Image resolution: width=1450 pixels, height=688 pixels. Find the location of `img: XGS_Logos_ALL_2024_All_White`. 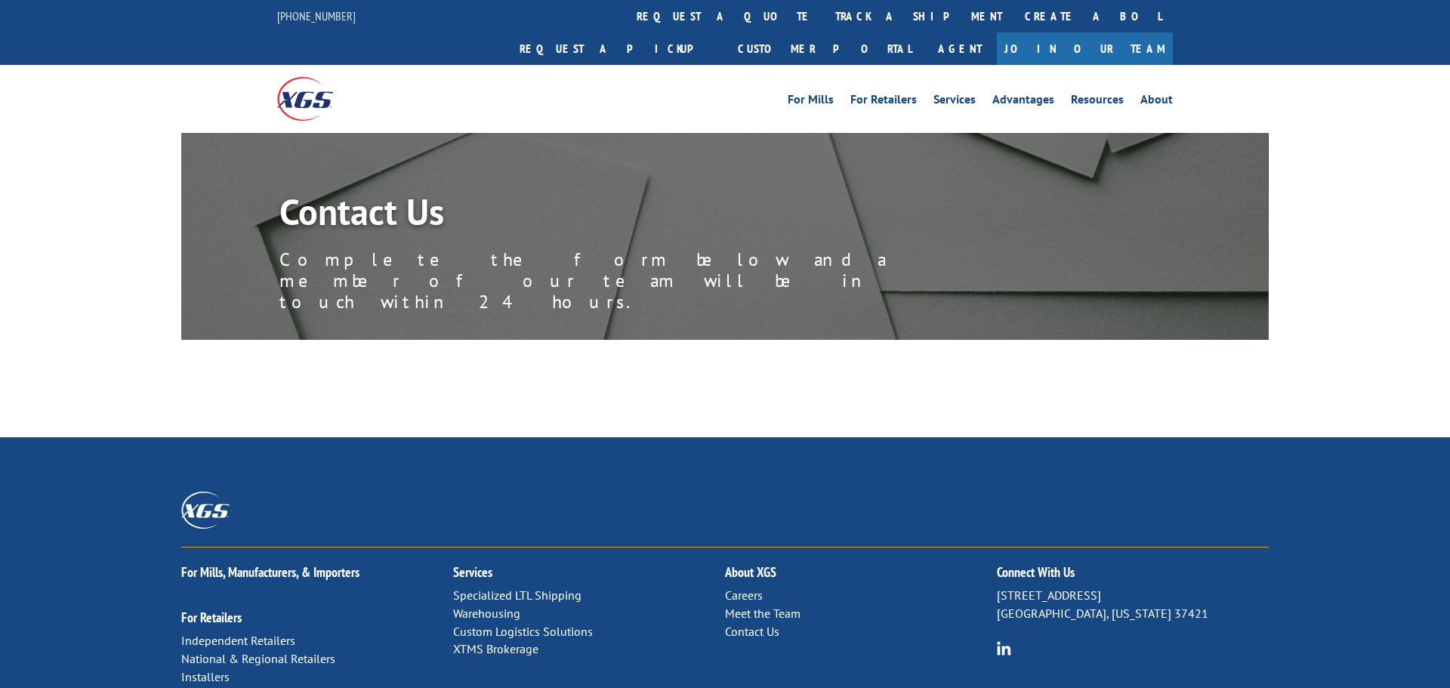

img: XGS_Logos_ALL_2024_All_White is located at coordinates (205, 510).